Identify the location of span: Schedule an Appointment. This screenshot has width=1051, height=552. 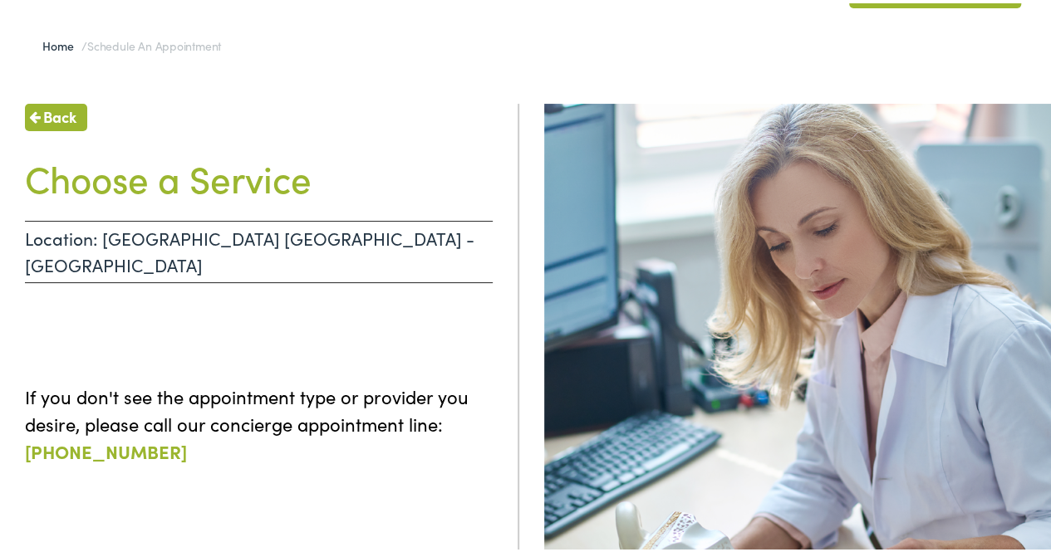
(154, 42).